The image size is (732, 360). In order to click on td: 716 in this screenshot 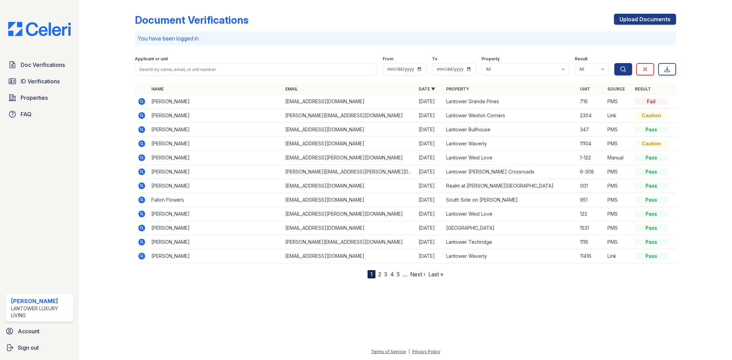, I will do `click(591, 102)`.